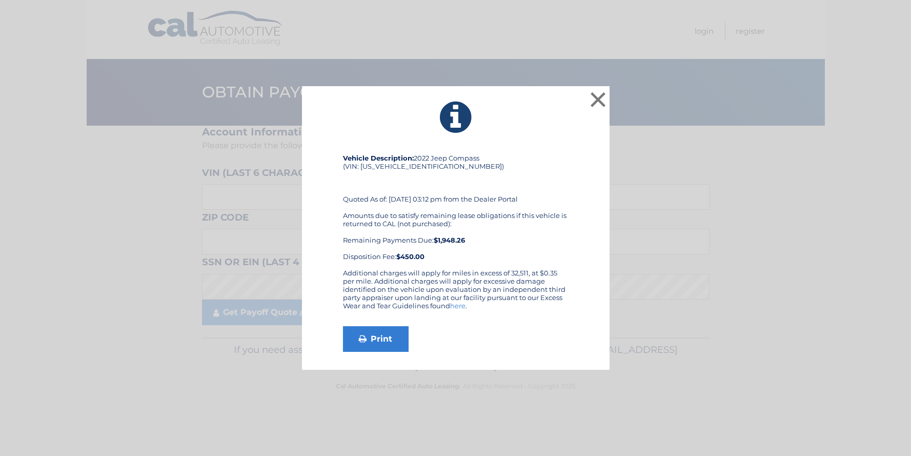 Image resolution: width=911 pixels, height=456 pixels. What do you see at coordinates (410, 256) in the screenshot?
I see `strong: $450.00` at bounding box center [410, 256].